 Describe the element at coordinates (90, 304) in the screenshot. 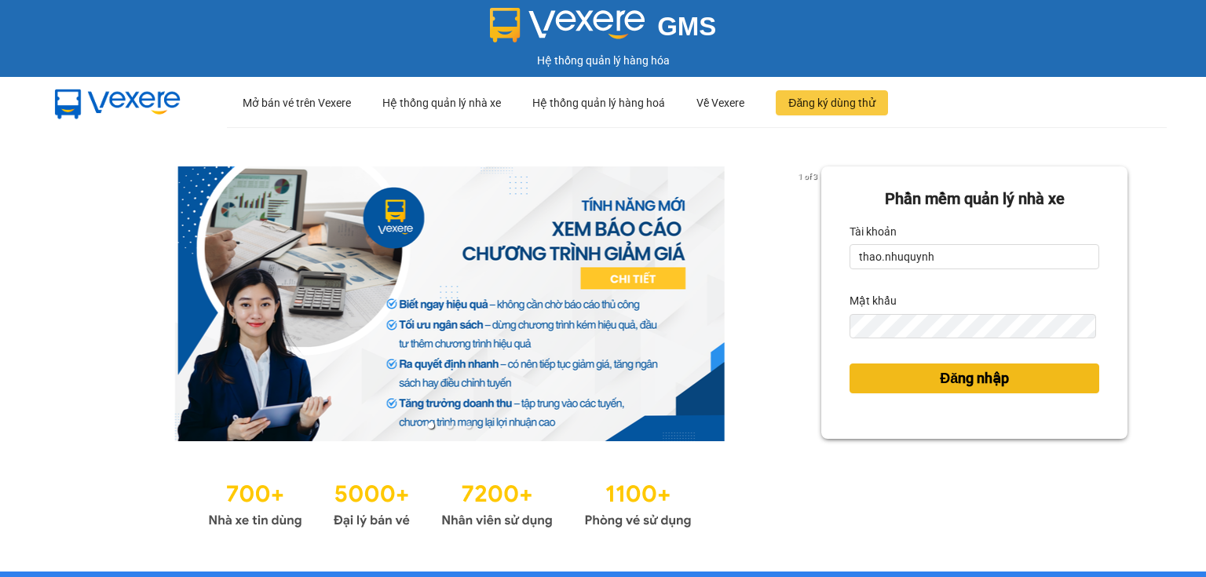

I see `button: previous slide / item` at that location.